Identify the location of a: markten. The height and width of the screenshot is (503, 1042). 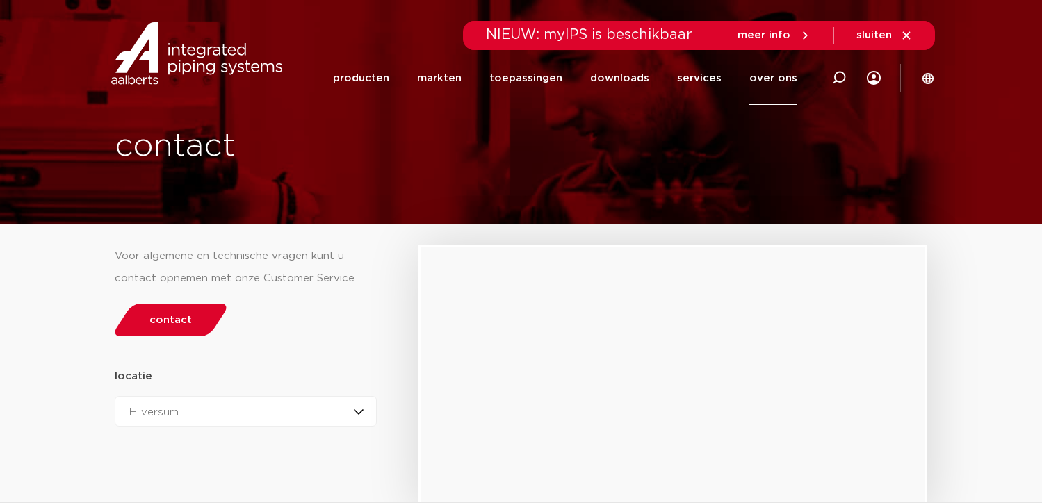
(439, 78).